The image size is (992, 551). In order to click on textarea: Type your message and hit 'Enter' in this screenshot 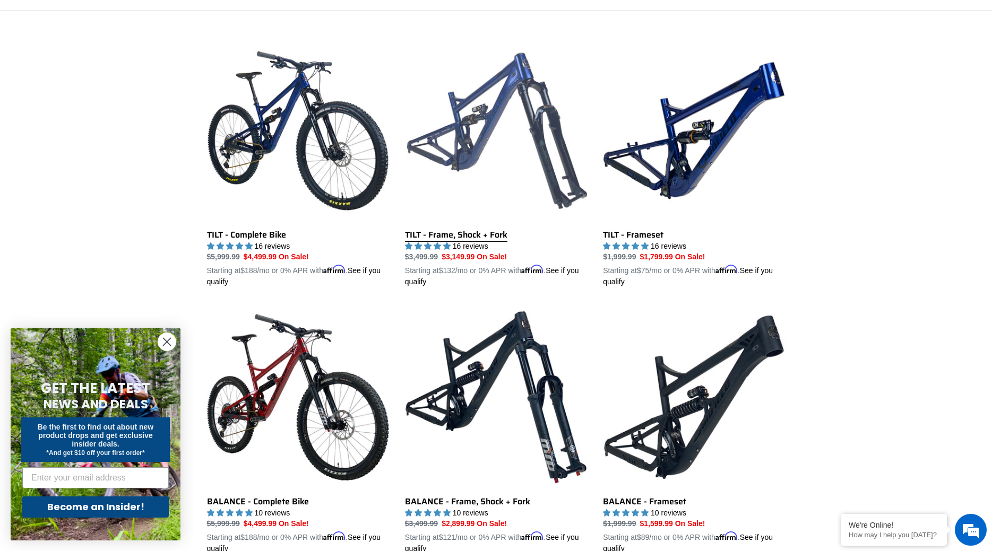, I will do `click(103, 308)`.